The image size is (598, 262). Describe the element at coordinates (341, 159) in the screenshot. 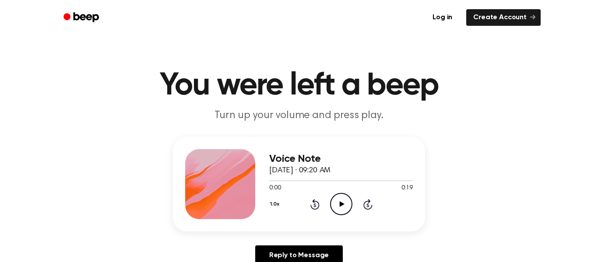

I see `h3: Voice Note` at that location.